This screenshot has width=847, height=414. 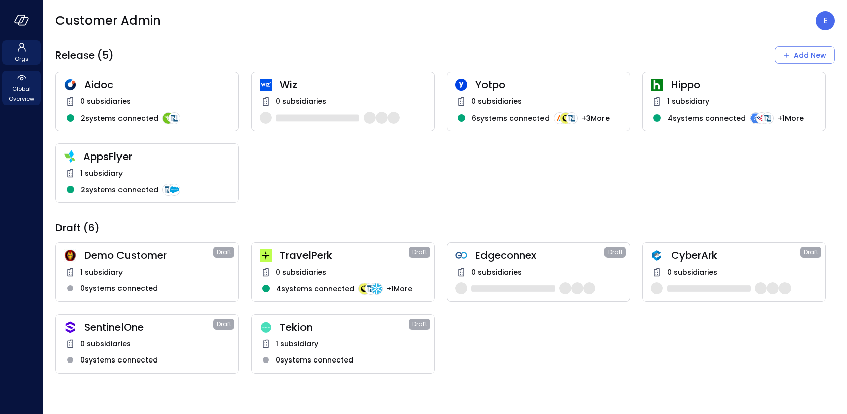 What do you see at coordinates (462, 85) in the screenshot?
I see `img: rosehlgmm5jjurozkspi` at bounding box center [462, 85].